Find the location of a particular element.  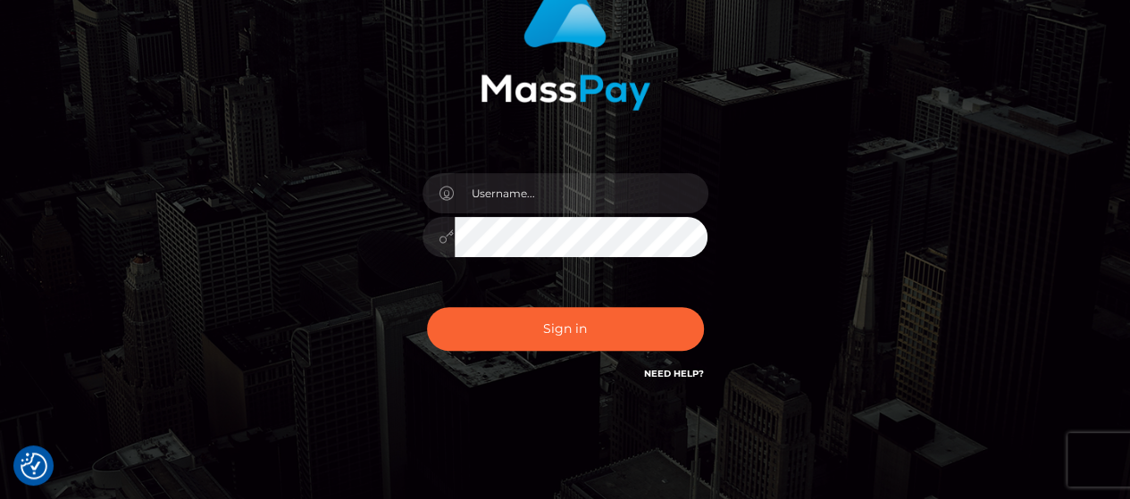

img: Revisit consent button is located at coordinates (34, 466).